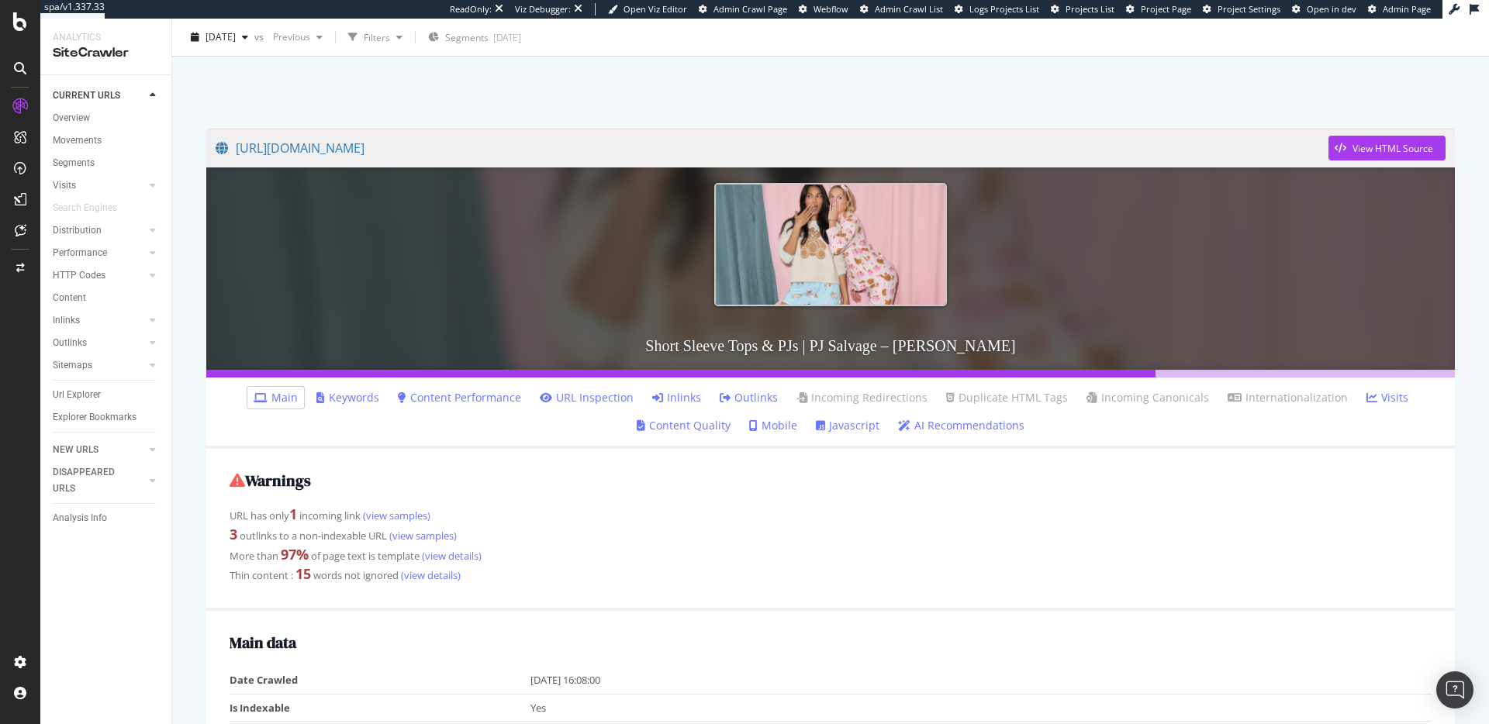 The height and width of the screenshot is (724, 1489). What do you see at coordinates (1331, 9) in the screenshot?
I see `span: Open in dev` at bounding box center [1331, 9].